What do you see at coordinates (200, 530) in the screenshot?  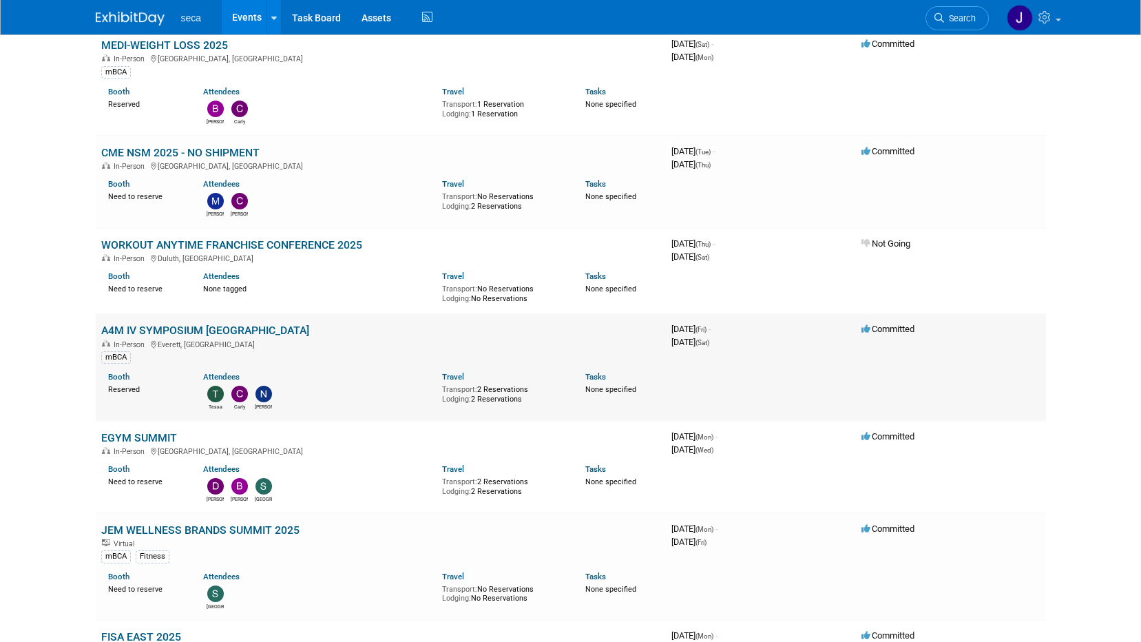 I see `a: JEM WELLNESS BRANDS SUMMIT 2025` at bounding box center [200, 530].